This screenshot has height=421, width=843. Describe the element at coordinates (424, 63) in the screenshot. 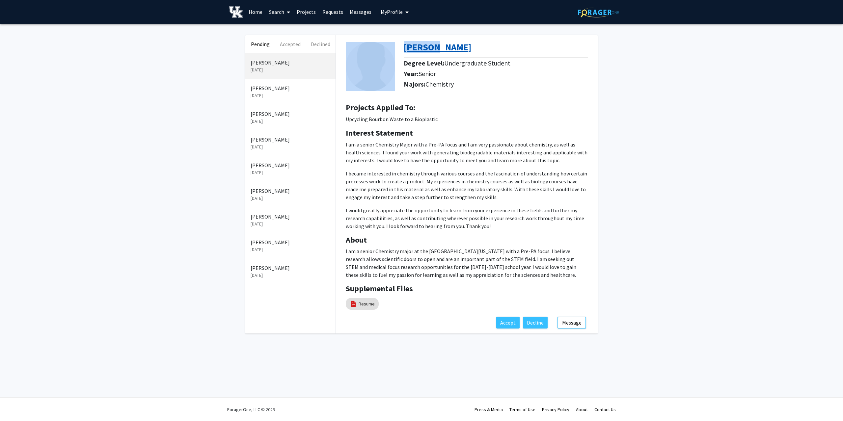

I see `b: Degree Level:` at that location.